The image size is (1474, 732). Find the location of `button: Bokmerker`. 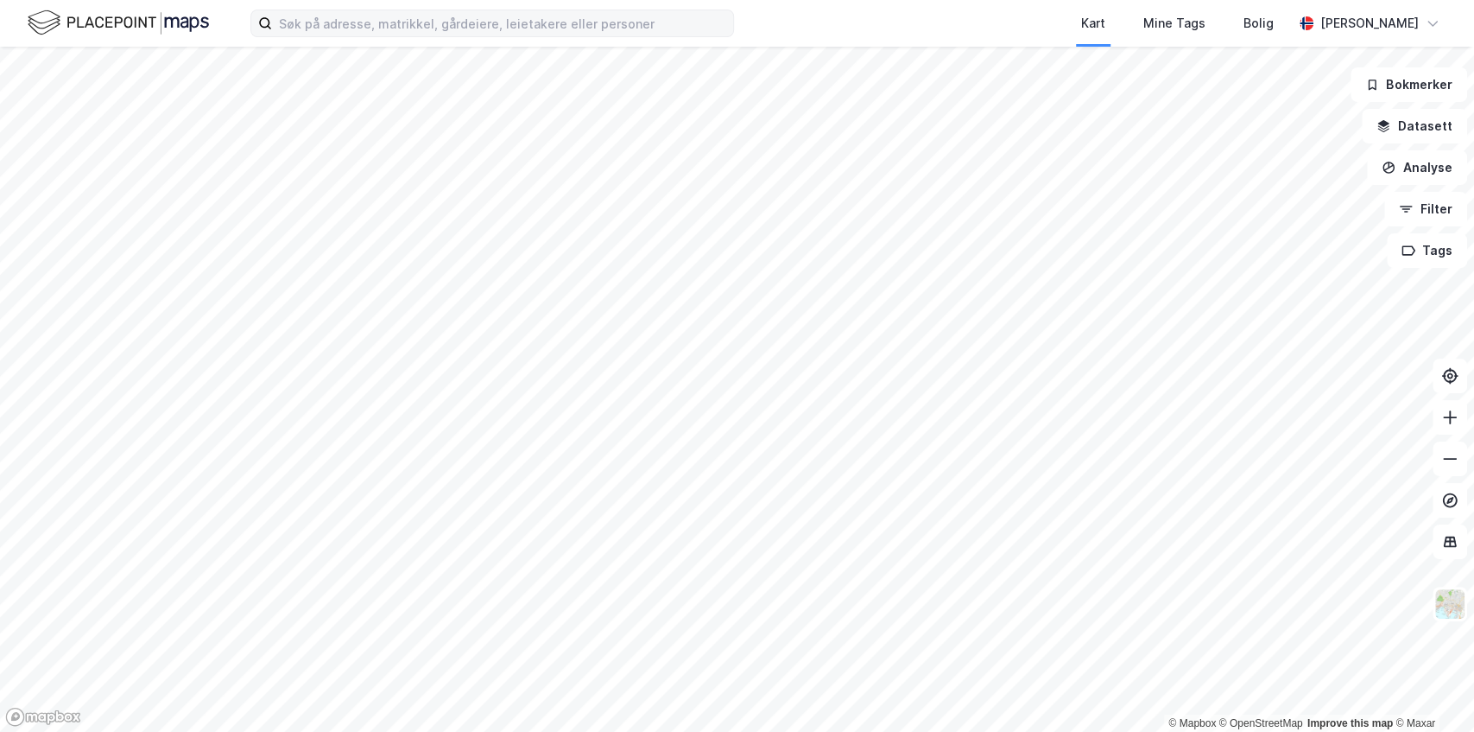

button: Bokmerker is located at coordinates (1409, 85).